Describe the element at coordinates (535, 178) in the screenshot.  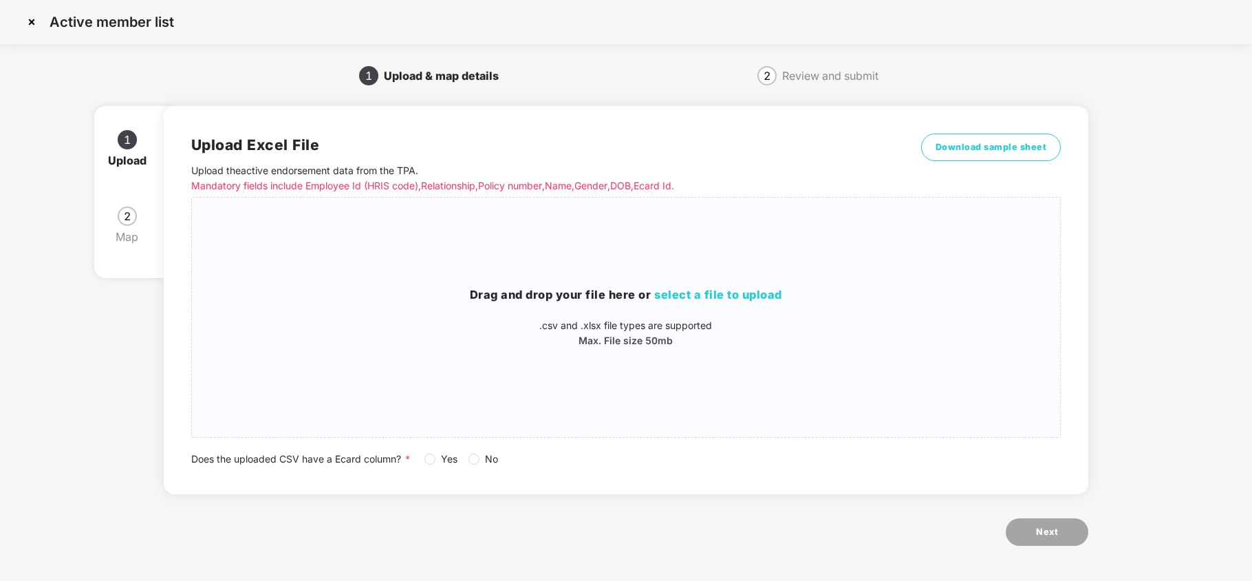
I see `p: Upload the active endorsement data from the TPA .` at that location.